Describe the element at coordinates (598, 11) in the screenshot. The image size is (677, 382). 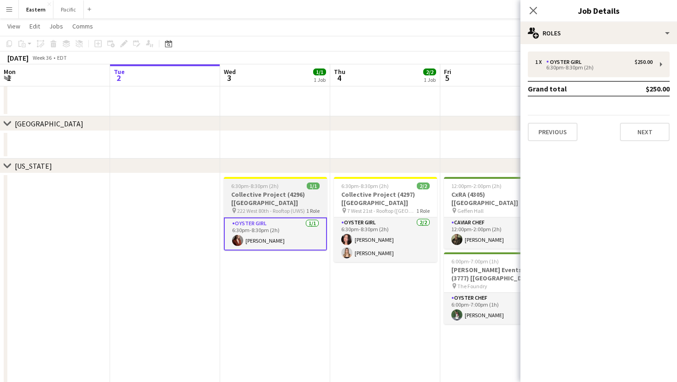
I see `h3: Job Details` at that location.